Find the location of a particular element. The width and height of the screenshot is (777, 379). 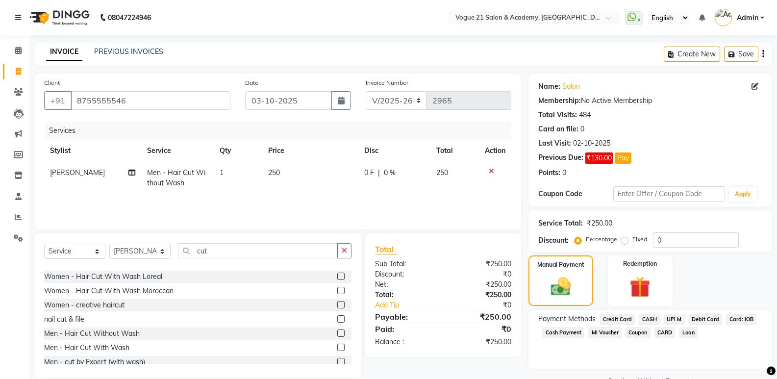

div: Men - Hair Cut Without Wash is located at coordinates (92, 333).